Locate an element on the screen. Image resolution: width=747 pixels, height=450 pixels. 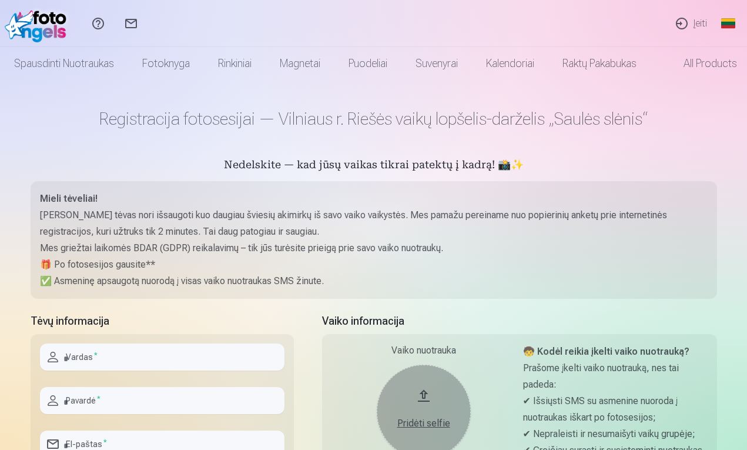
a: Magnetai is located at coordinates (300, 63).